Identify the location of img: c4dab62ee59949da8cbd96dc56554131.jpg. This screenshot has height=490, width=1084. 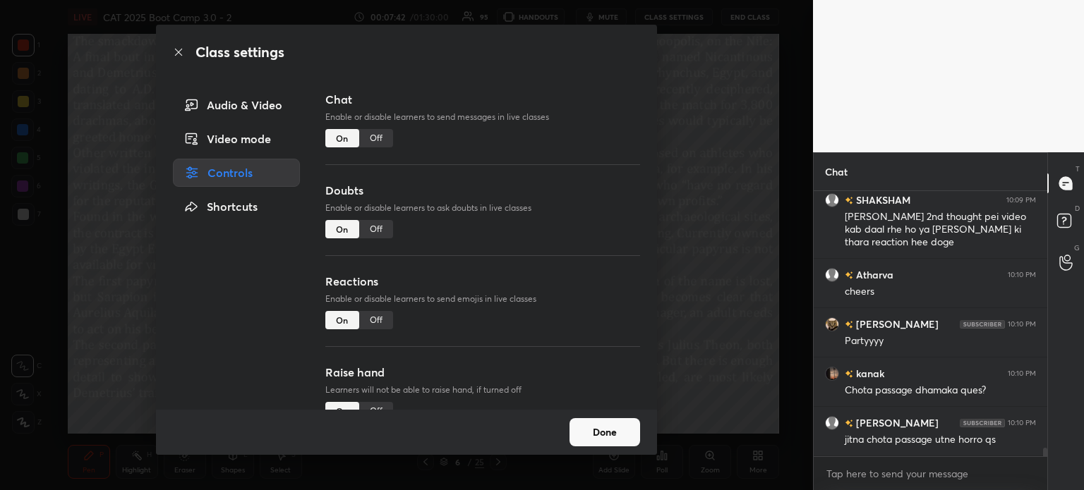
(832, 374).